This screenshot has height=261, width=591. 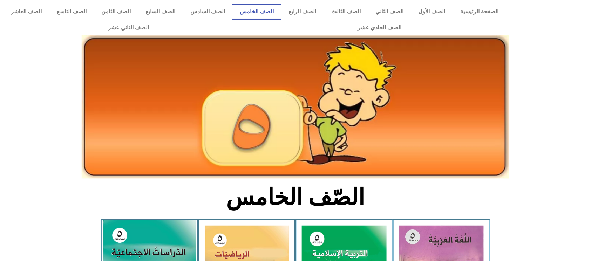 What do you see at coordinates (26, 12) in the screenshot?
I see `a: الصف العاشر` at bounding box center [26, 12].